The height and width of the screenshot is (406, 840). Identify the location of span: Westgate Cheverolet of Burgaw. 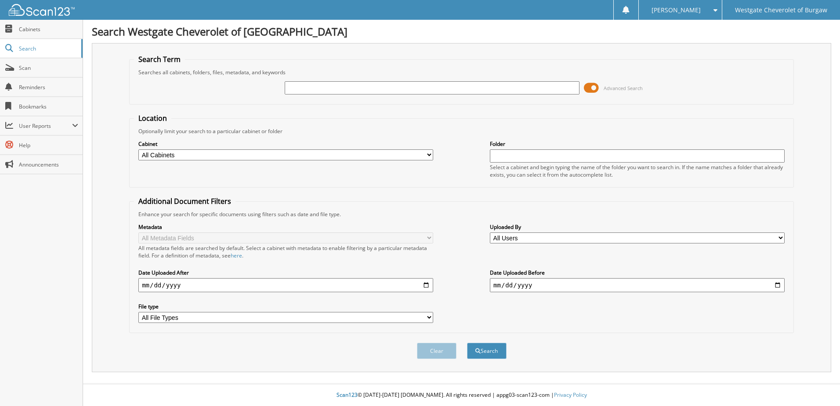
(781, 10).